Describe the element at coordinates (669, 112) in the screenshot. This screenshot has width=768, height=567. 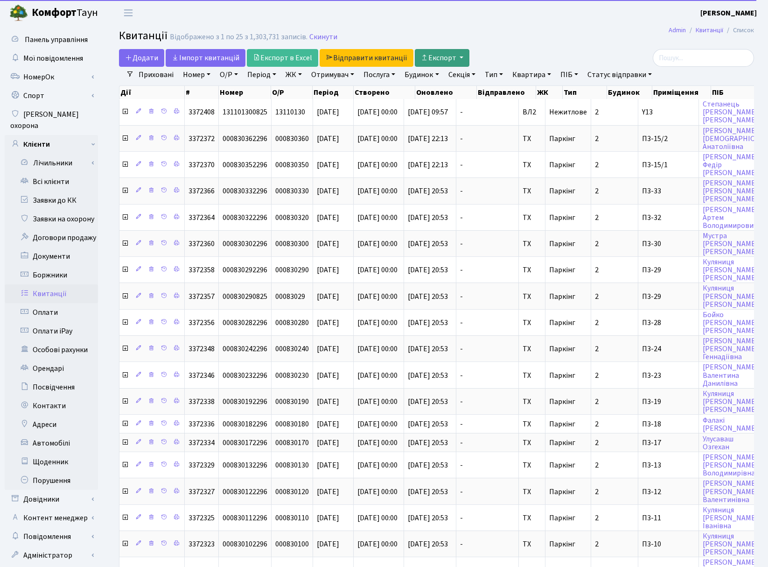
I see `span: Y13` at that location.